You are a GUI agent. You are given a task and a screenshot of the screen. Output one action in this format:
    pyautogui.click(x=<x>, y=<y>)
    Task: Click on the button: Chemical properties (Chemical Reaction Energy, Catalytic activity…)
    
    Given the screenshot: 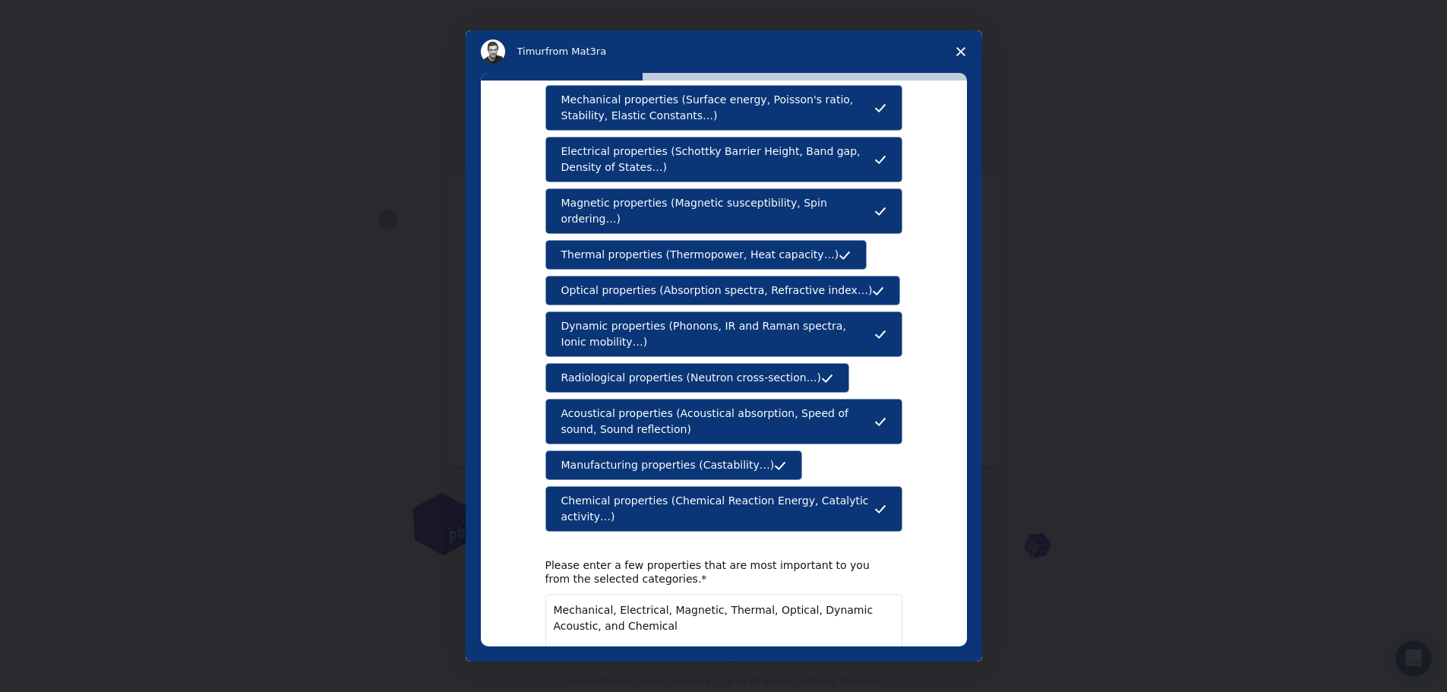 What is the action you would take?
    pyautogui.click(x=724, y=509)
    